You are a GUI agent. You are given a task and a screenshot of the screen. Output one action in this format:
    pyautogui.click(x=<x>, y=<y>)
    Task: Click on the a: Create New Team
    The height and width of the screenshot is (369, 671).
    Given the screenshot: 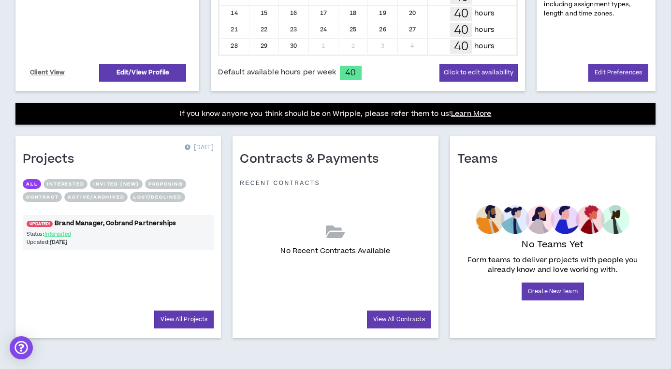 What is the action you would take?
    pyautogui.click(x=552, y=291)
    